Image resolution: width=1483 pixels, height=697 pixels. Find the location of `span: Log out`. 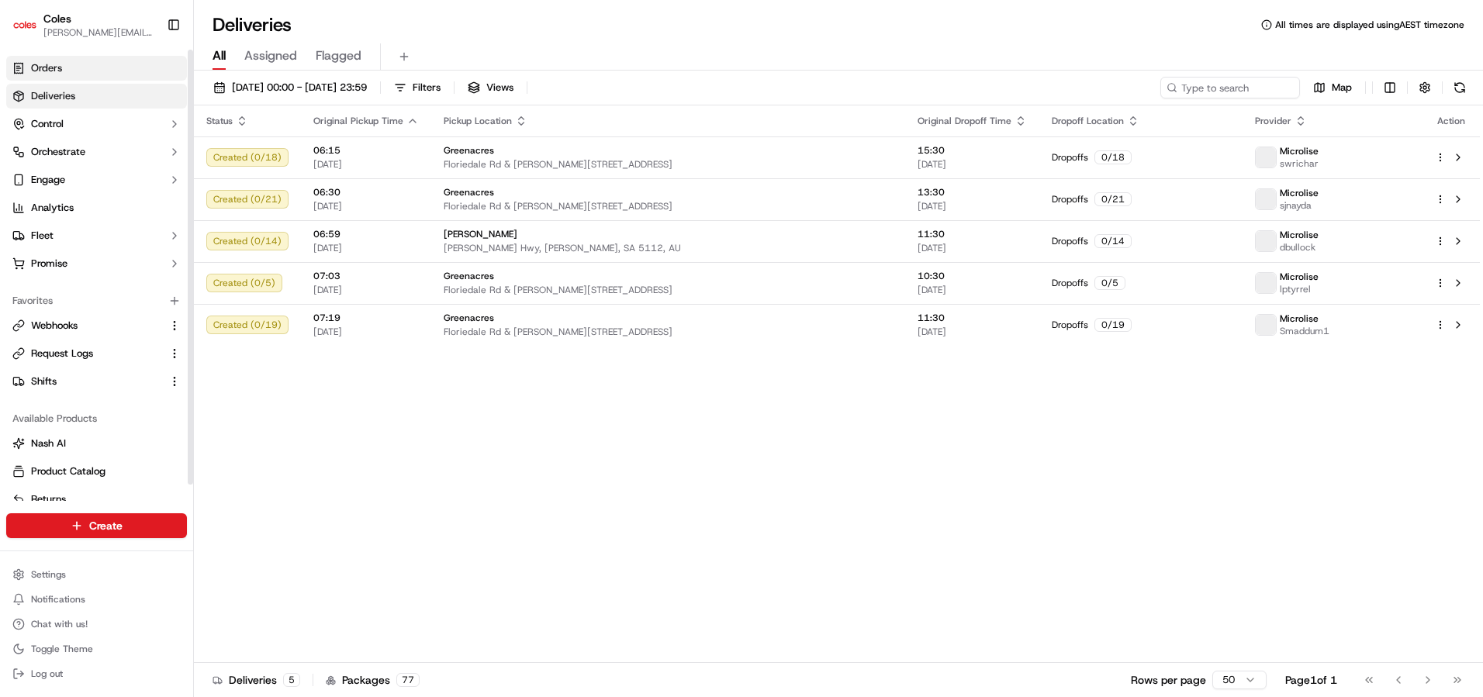

span: Log out is located at coordinates (47, 674).